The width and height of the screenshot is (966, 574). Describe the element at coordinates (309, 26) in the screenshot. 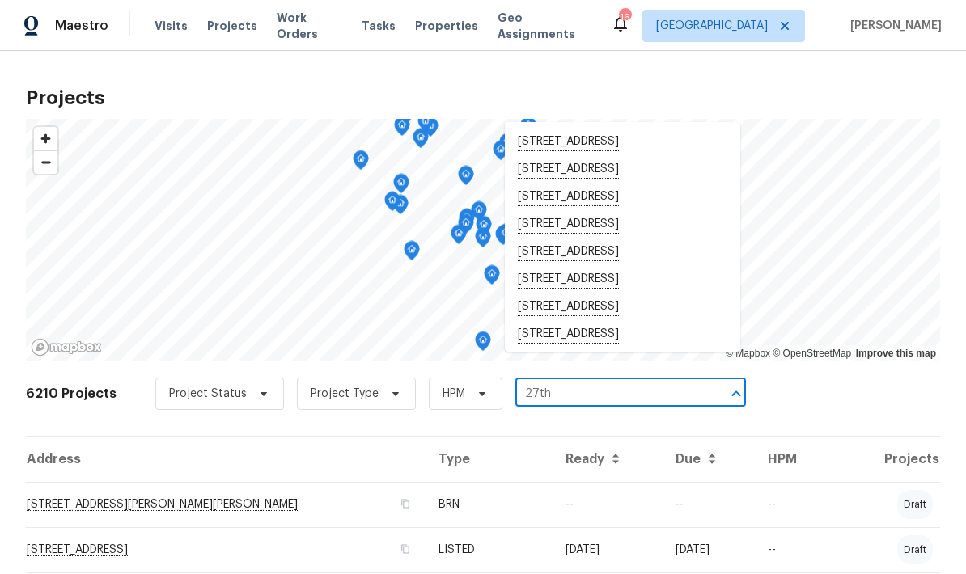

I see `span: Work Orders` at that location.